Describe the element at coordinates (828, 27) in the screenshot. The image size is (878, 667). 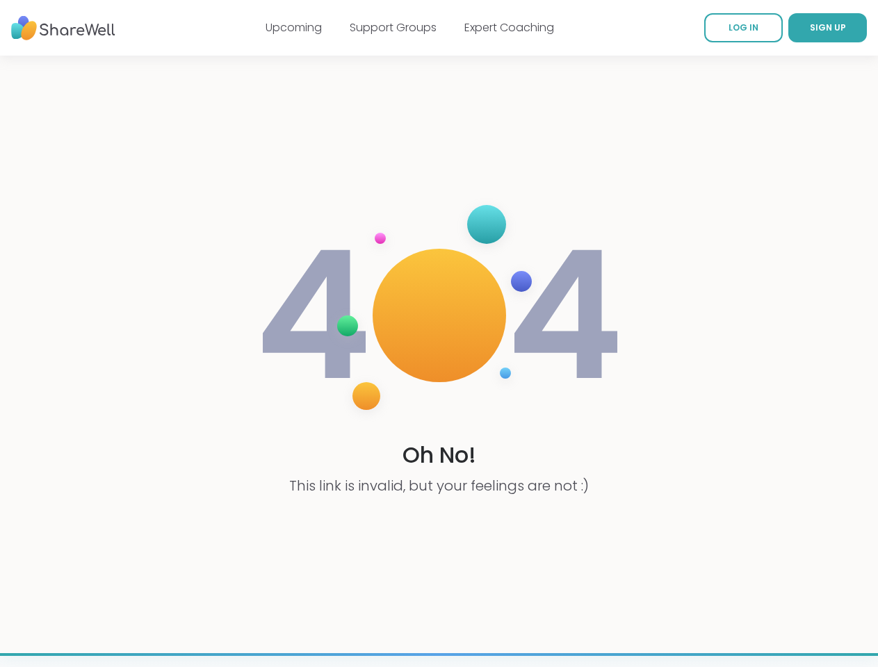
I see `span: SIGN UP` at that location.